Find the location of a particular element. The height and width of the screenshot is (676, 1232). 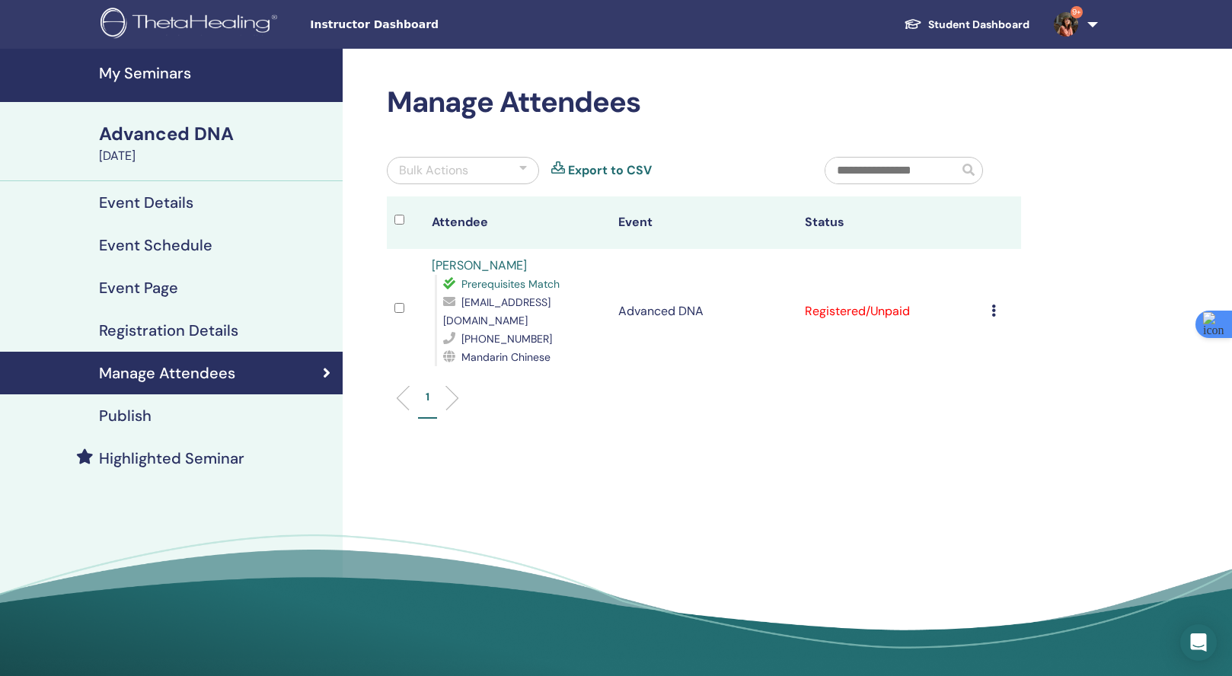

span: Instructor Dashboard is located at coordinates (424, 24).